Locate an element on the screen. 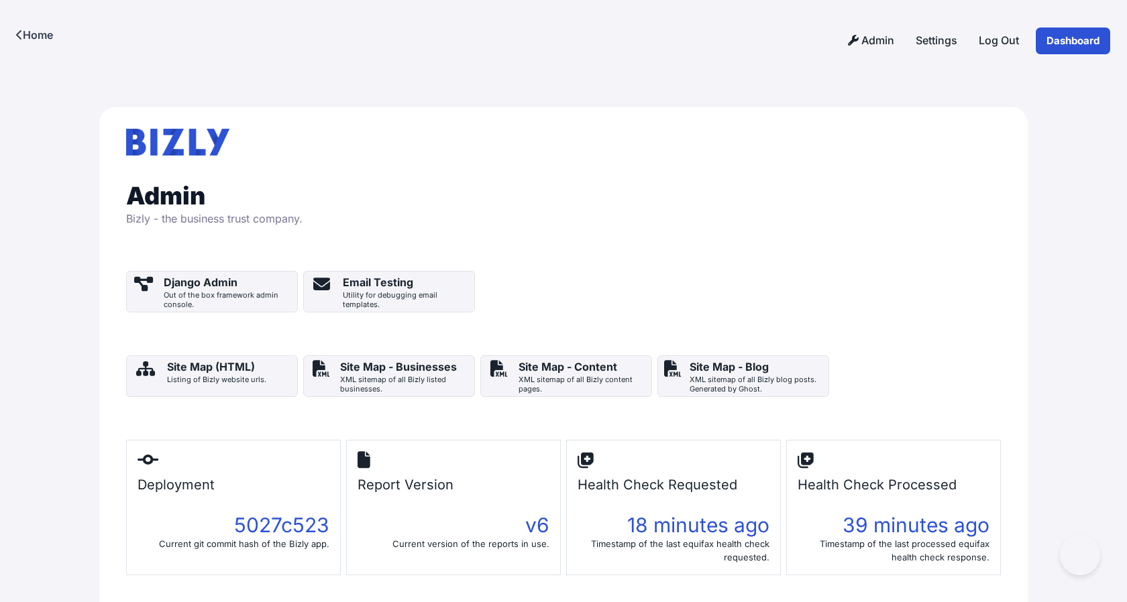  a: Django Admin Out of the box framework admin console. is located at coordinates (212, 292).